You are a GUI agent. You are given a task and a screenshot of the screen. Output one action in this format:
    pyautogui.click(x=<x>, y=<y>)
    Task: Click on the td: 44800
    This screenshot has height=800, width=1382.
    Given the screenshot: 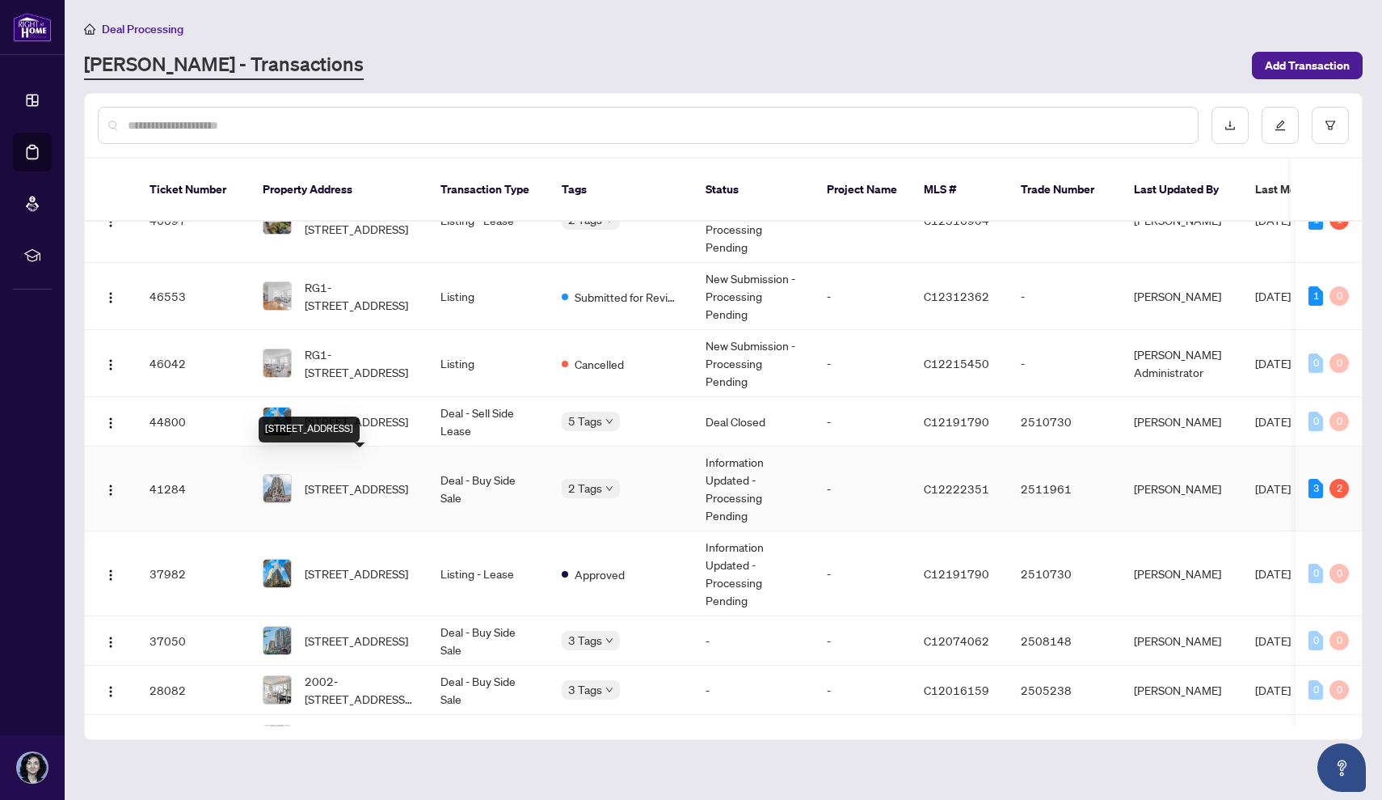 What is the action you would take?
    pyautogui.click(x=193, y=421)
    